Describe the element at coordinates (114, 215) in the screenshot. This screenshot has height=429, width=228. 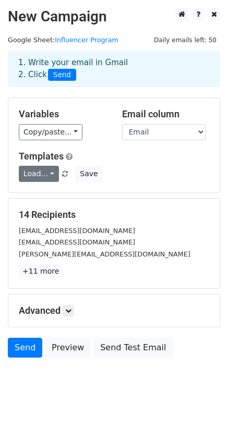
I see `h5: 14 Recipients` at that location.